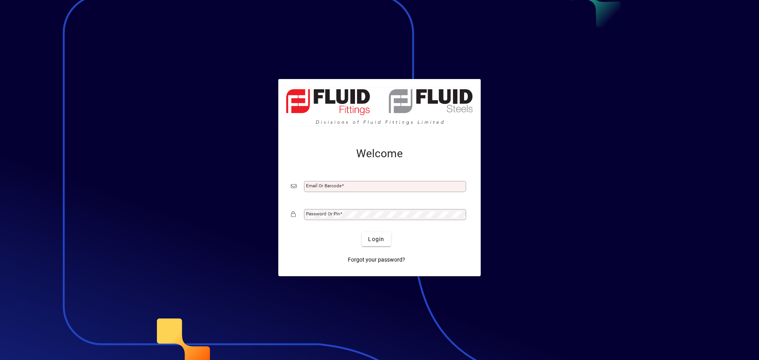  Describe the element at coordinates (324, 186) in the screenshot. I see `mat-label: Email or Barcode` at that location.